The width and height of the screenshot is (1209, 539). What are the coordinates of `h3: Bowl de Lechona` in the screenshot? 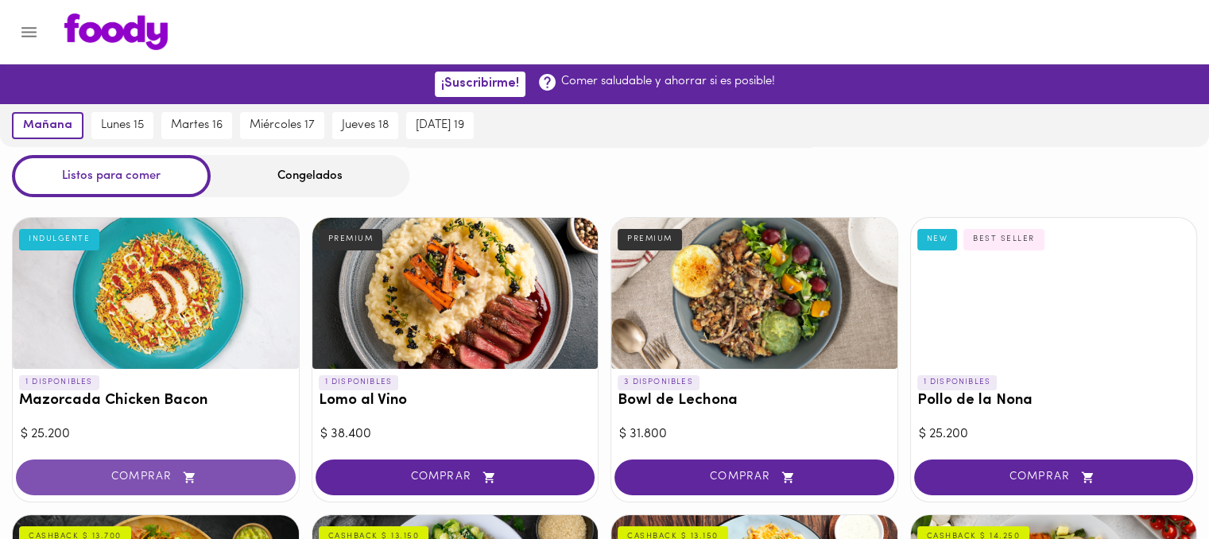 It's located at (754, 401).